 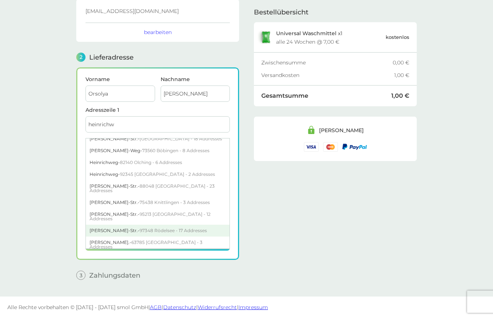 What do you see at coordinates (253, 307) in the screenshot?
I see `a: Impressum` at bounding box center [253, 307].